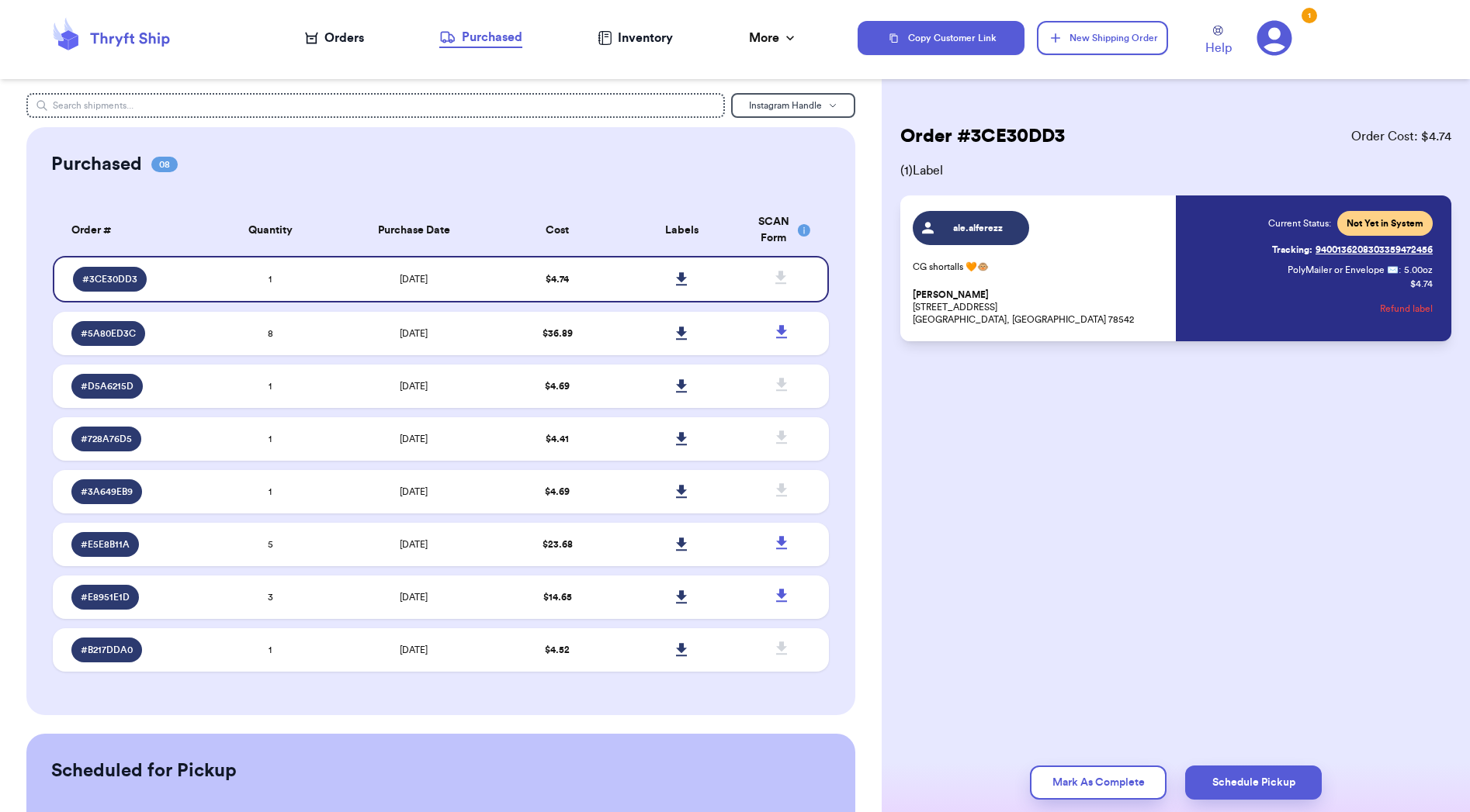  What do you see at coordinates (1040, 267) in the screenshot?
I see `p: CG shortalls 🧡🐵` at bounding box center [1040, 267].